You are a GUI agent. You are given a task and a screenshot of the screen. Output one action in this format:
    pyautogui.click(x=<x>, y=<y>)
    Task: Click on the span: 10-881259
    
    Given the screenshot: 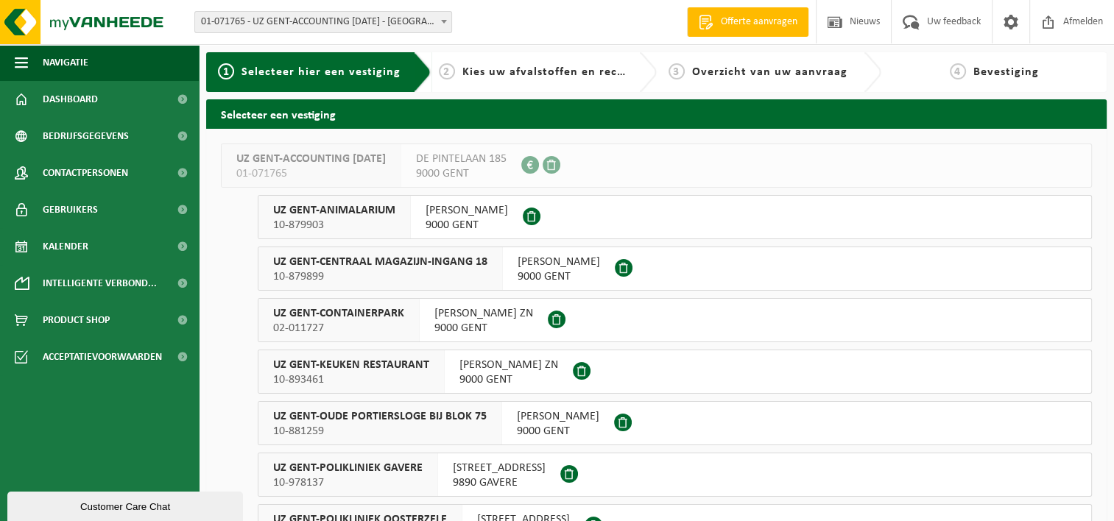 What is the action you would take?
    pyautogui.click(x=380, y=431)
    